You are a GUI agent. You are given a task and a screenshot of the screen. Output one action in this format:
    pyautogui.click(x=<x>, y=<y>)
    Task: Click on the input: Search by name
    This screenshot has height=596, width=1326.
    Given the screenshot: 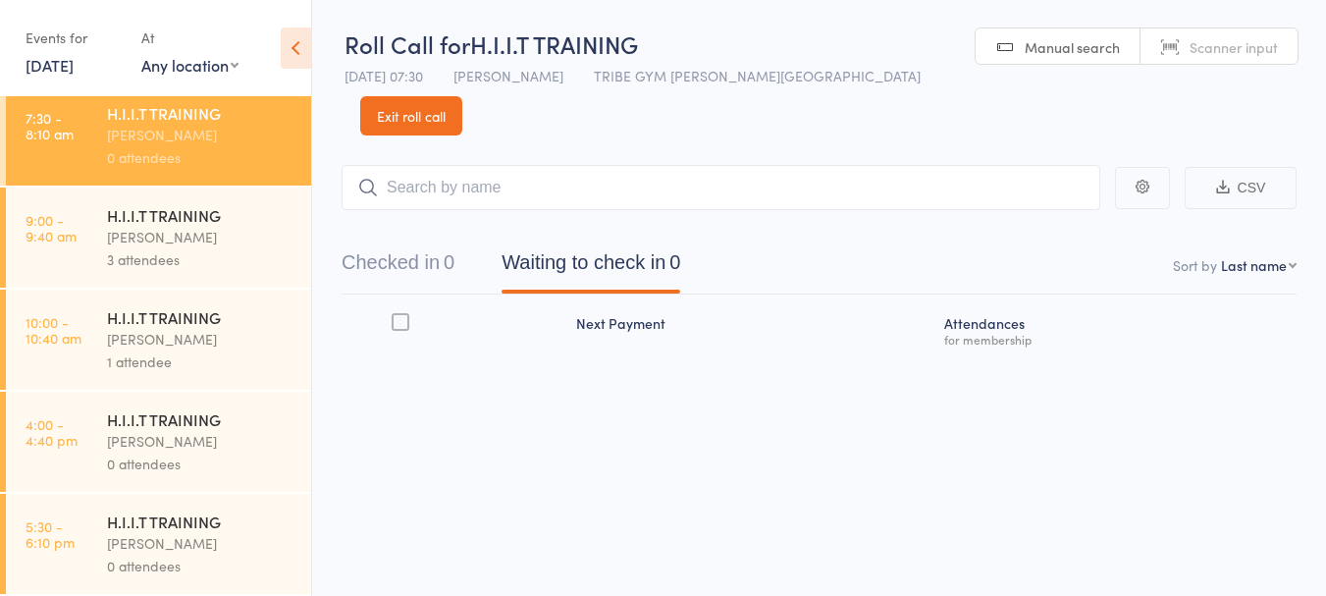 What is the action you would take?
    pyautogui.click(x=720, y=187)
    